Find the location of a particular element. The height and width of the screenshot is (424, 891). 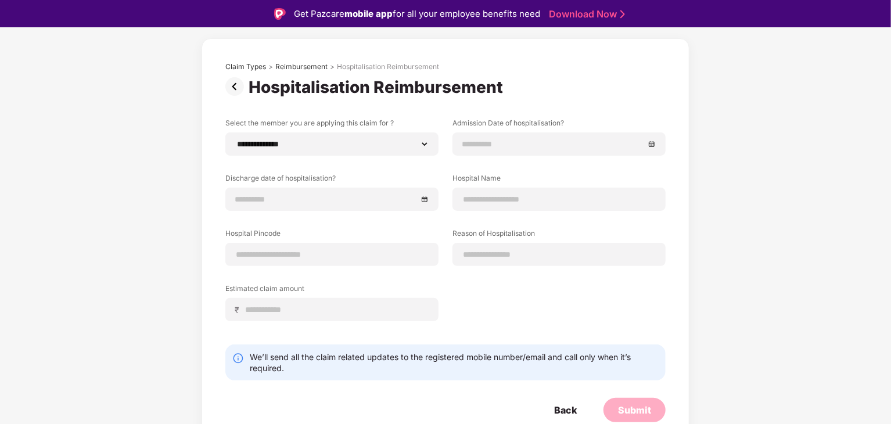

label: Hospital Name is located at coordinates (559, 180).